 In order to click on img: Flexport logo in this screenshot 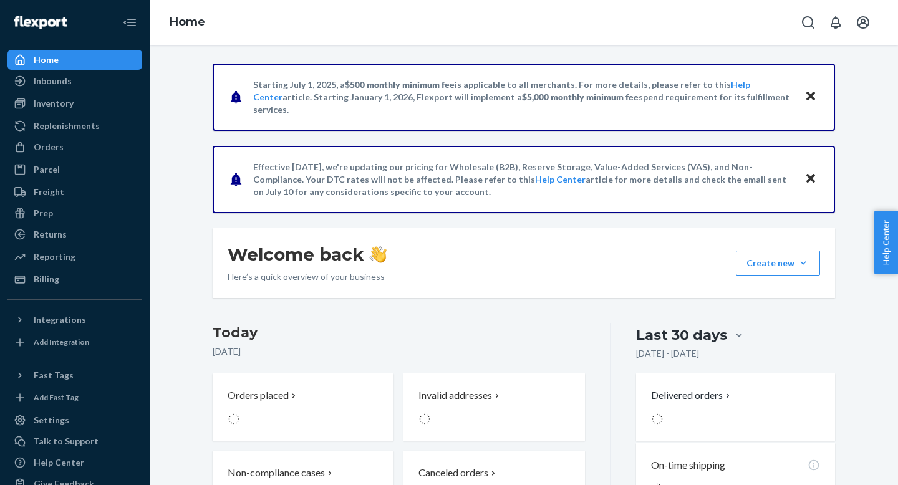, I will do `click(40, 22)`.